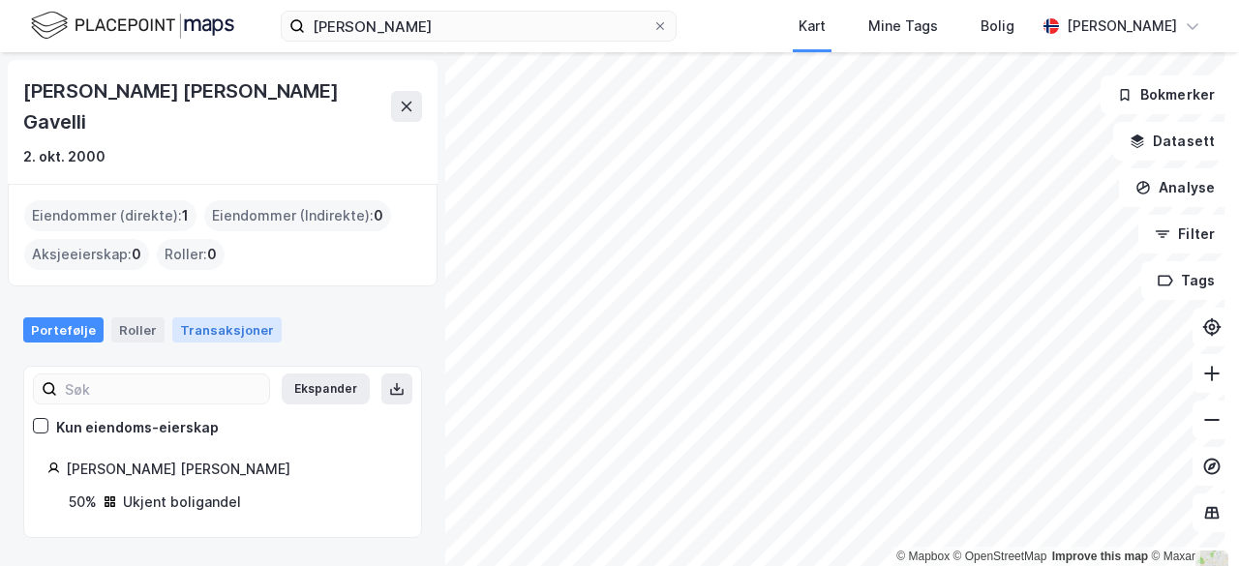  I want to click on button: Analyse, so click(1175, 188).